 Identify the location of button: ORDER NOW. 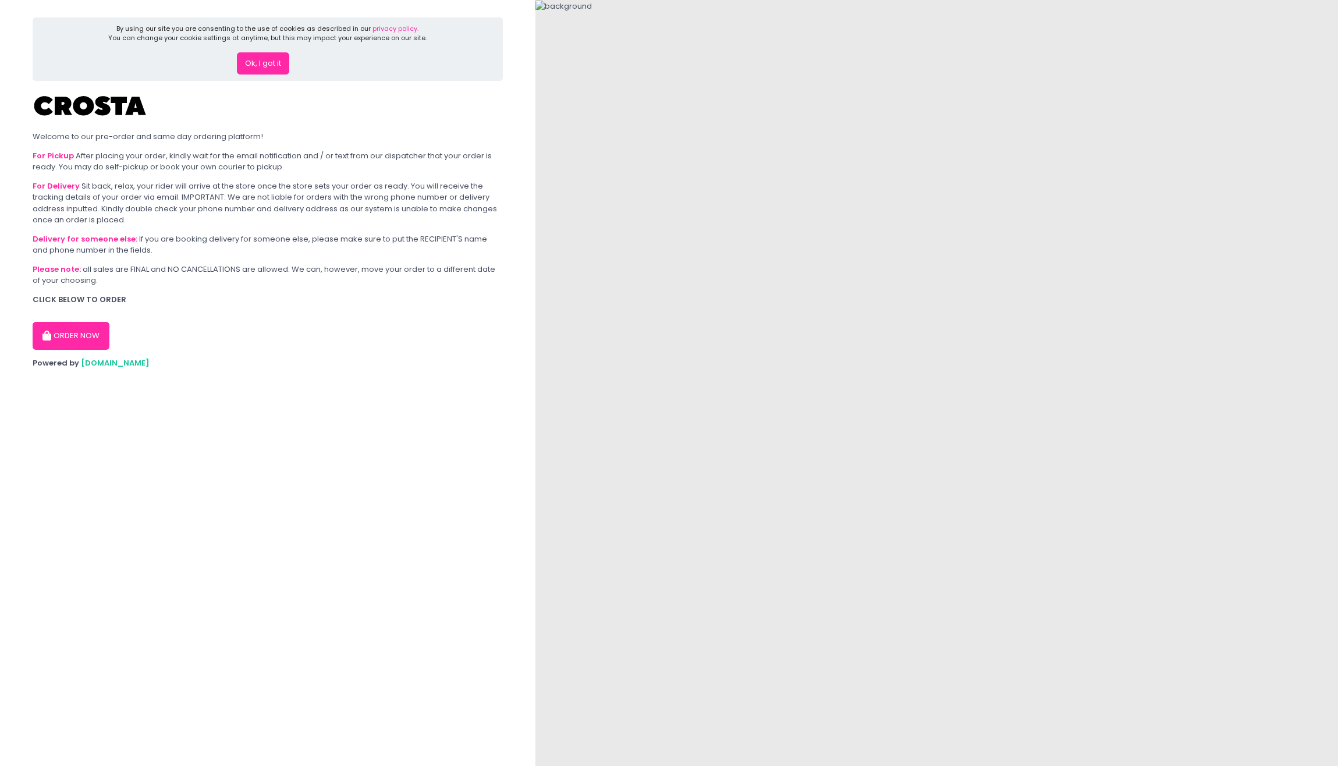
(71, 336).